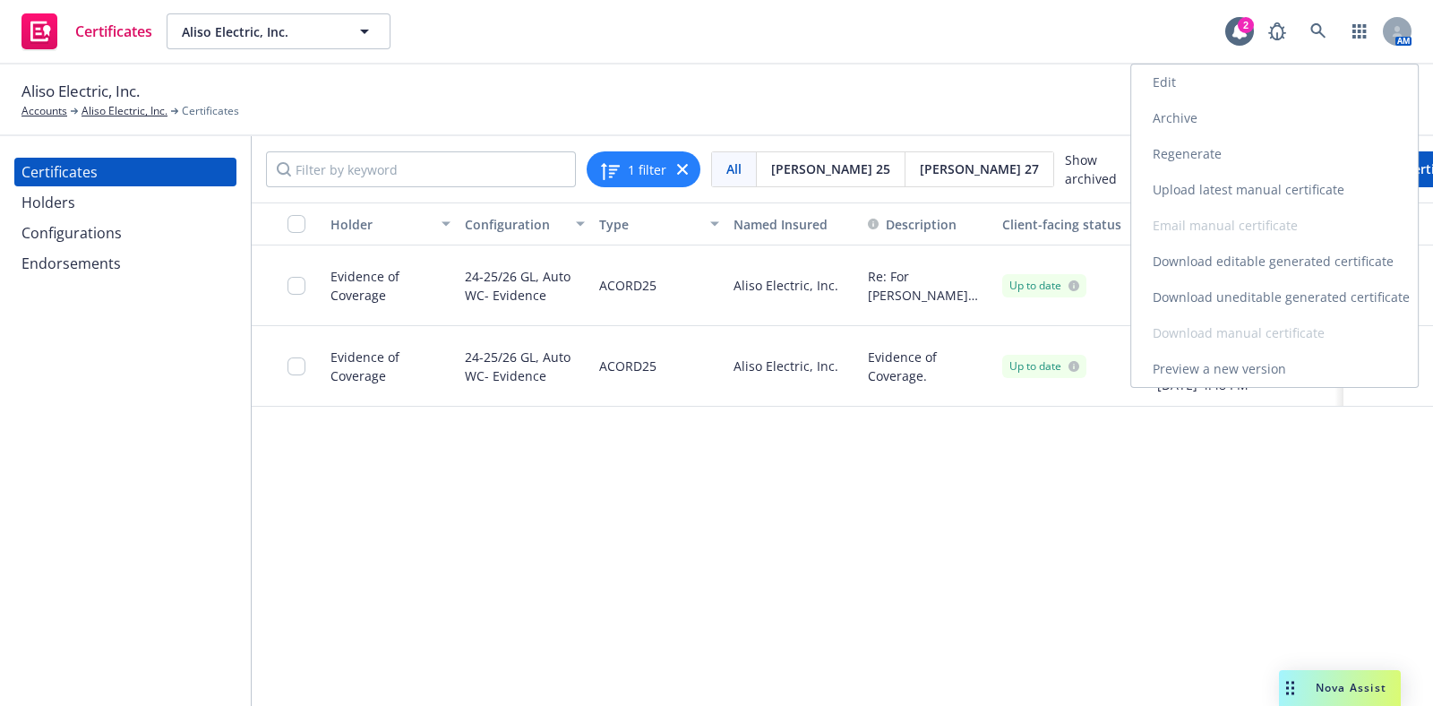 The height and width of the screenshot is (706, 1433). What do you see at coordinates (1062, 224) in the screenshot?
I see `button: Client-facing status` at bounding box center [1062, 224].